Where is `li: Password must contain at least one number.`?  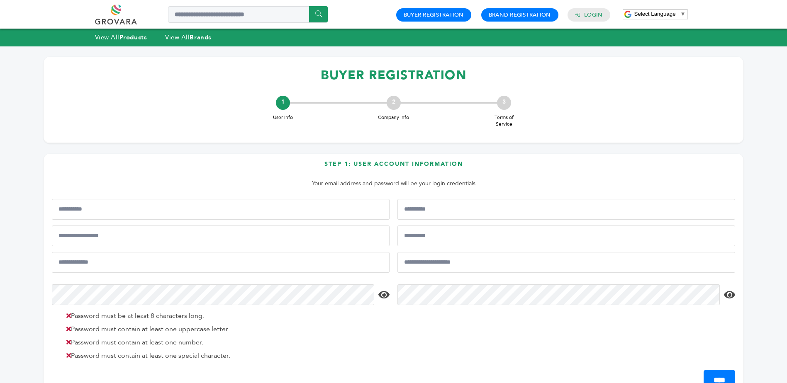 li: Password must contain at least one number. is located at coordinates (225, 342).